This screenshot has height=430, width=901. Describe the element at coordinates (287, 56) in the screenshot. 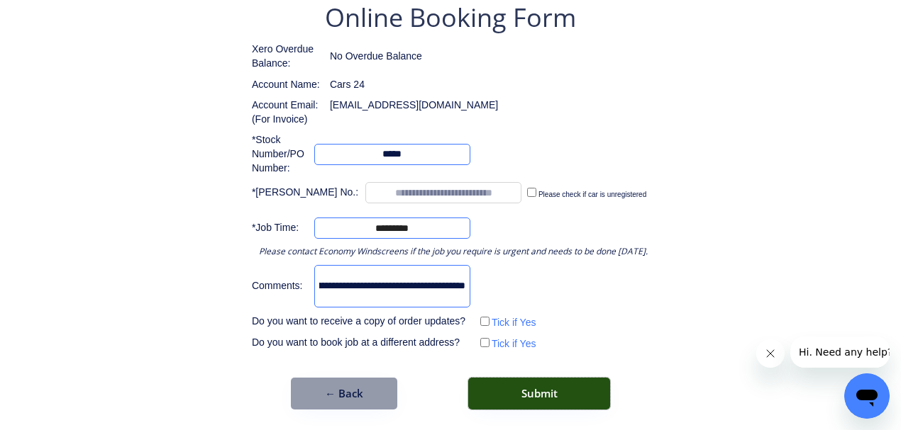

I see `div: Xero Overdue Balance:` at that location.